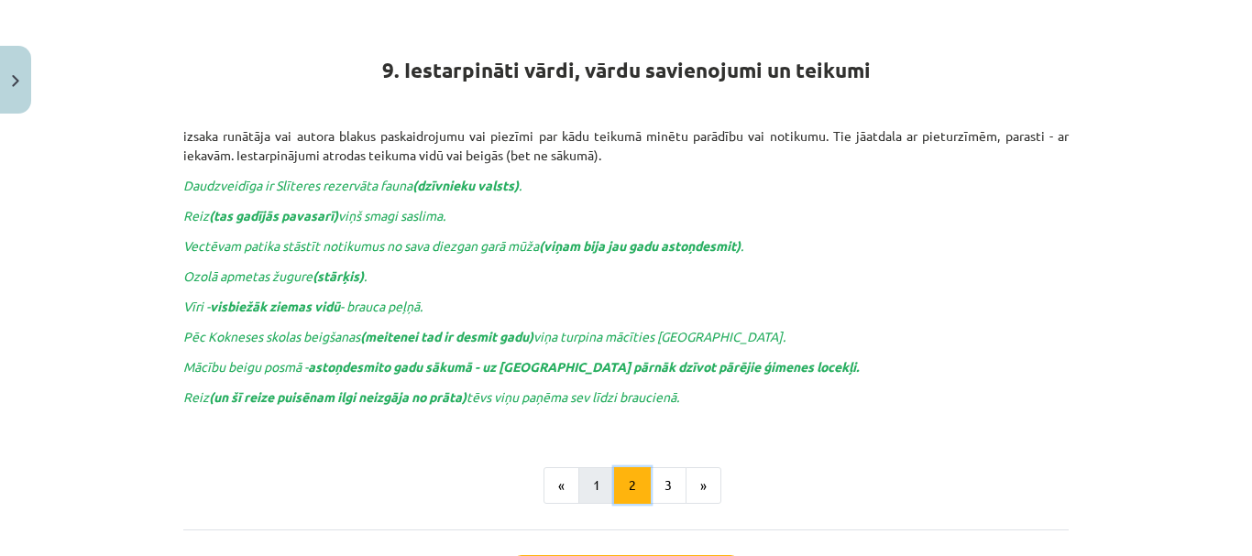  Describe the element at coordinates (16, 81) in the screenshot. I see `img: icon-close-lesson-0947bae3869378f0d4975bcd49f059093ad1ed9edebbc8119c70593378902aed.svg` at that location.